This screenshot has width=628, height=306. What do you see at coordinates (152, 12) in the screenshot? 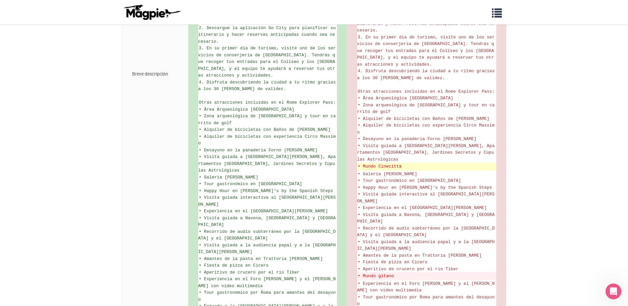
I see `img: logo-ab69f6fb50320c5b225c76a69d11143b.png` at bounding box center [152, 12].